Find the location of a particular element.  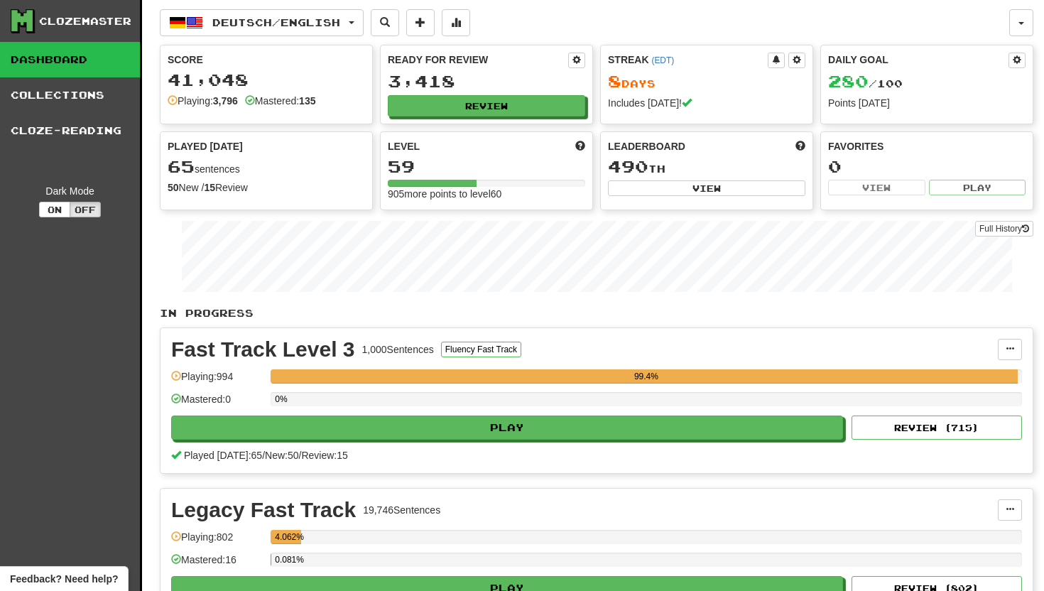

span: Level is located at coordinates (403, 146).